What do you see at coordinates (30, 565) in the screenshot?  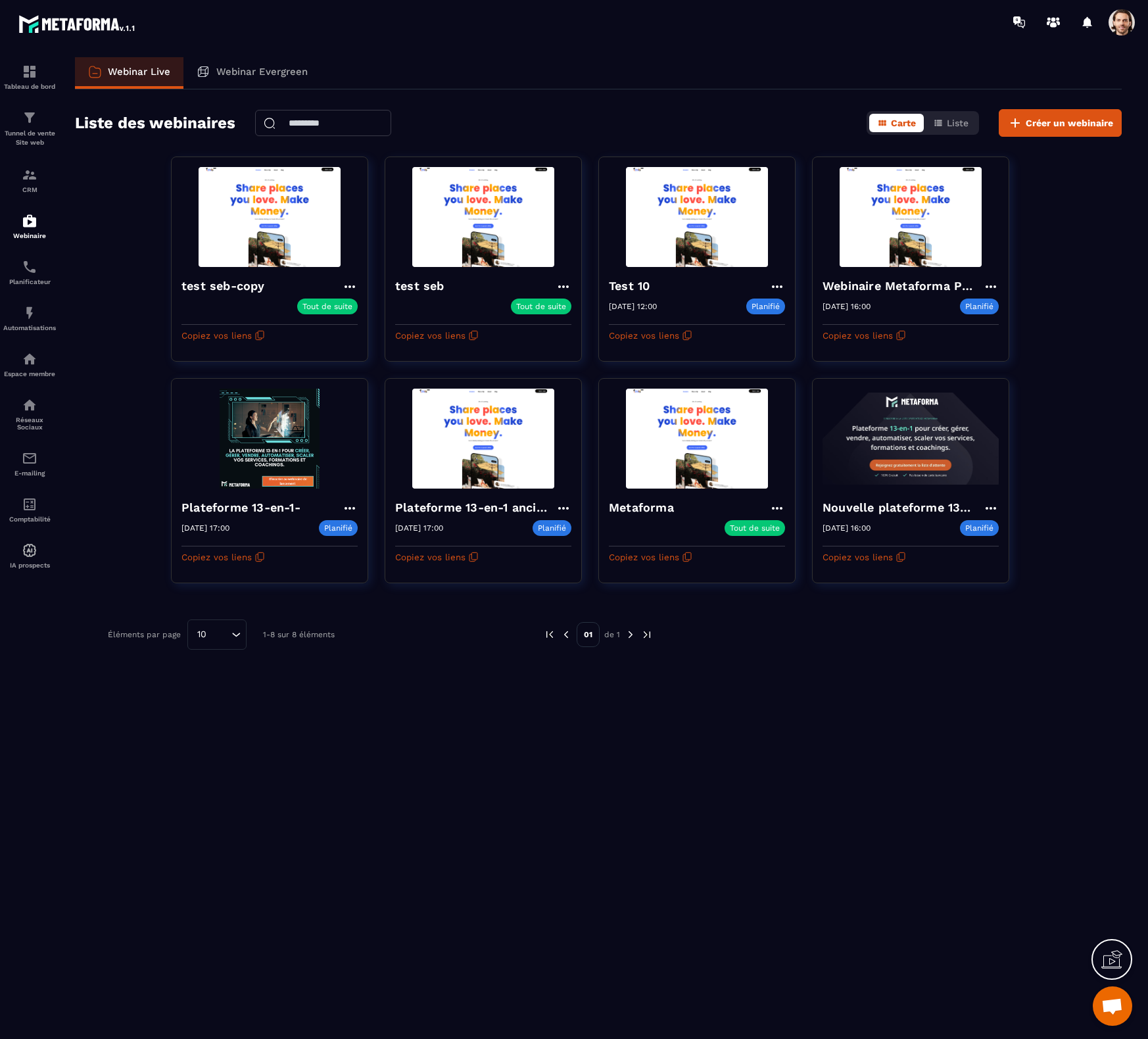 I see `p: IA prospects` at bounding box center [30, 565].